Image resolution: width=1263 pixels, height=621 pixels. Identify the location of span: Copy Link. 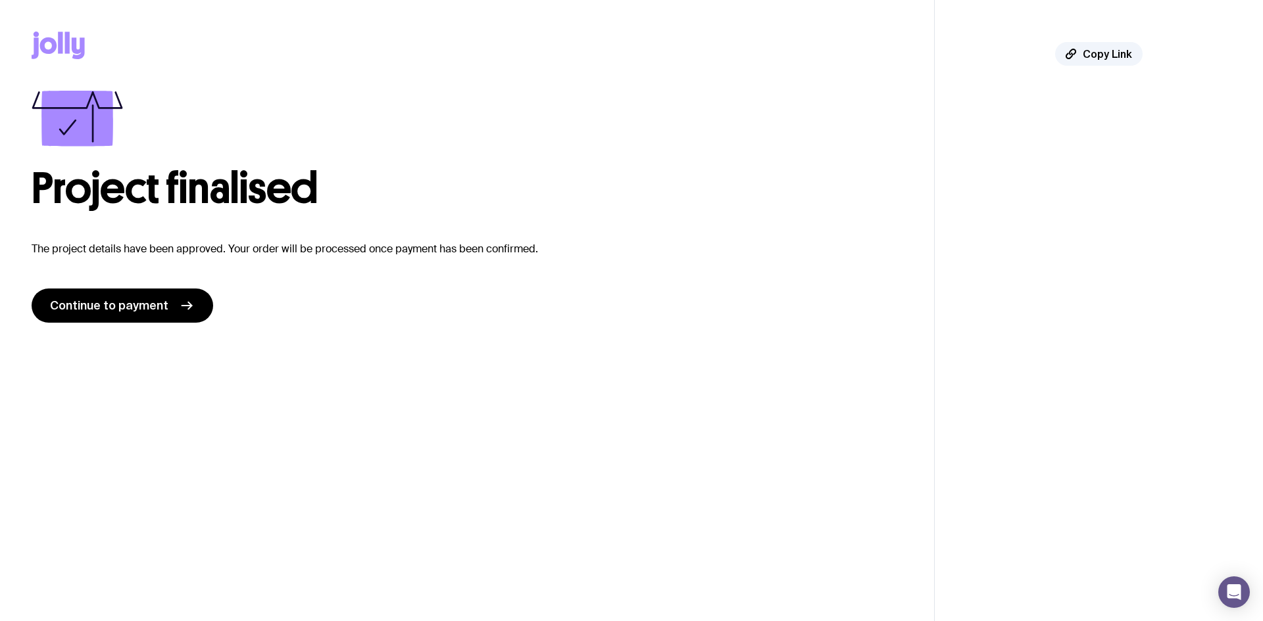
(1107, 54).